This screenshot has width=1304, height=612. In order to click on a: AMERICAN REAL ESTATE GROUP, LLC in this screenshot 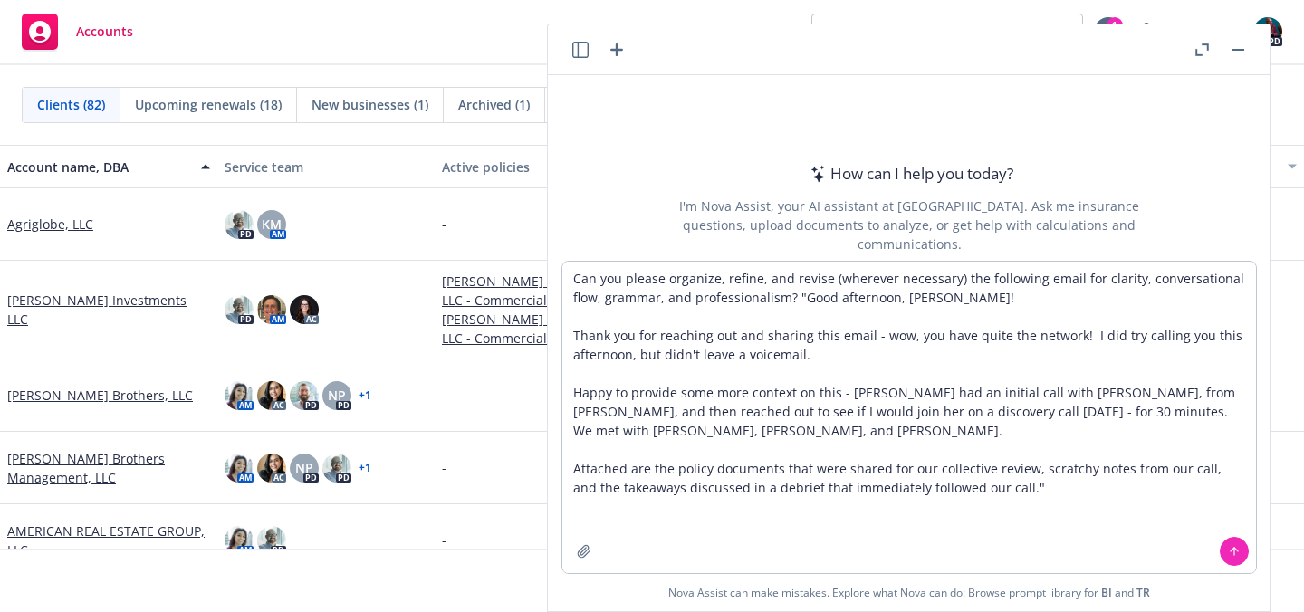, I will do `click(109, 540)`.